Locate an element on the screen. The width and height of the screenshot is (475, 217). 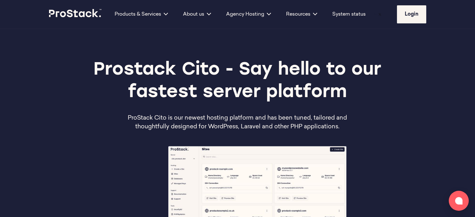
div: Resources is located at coordinates (302, 14).